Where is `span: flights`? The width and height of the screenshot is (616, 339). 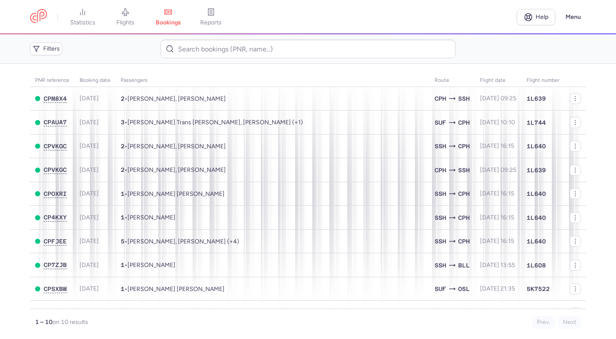 span: flights is located at coordinates (125, 23).